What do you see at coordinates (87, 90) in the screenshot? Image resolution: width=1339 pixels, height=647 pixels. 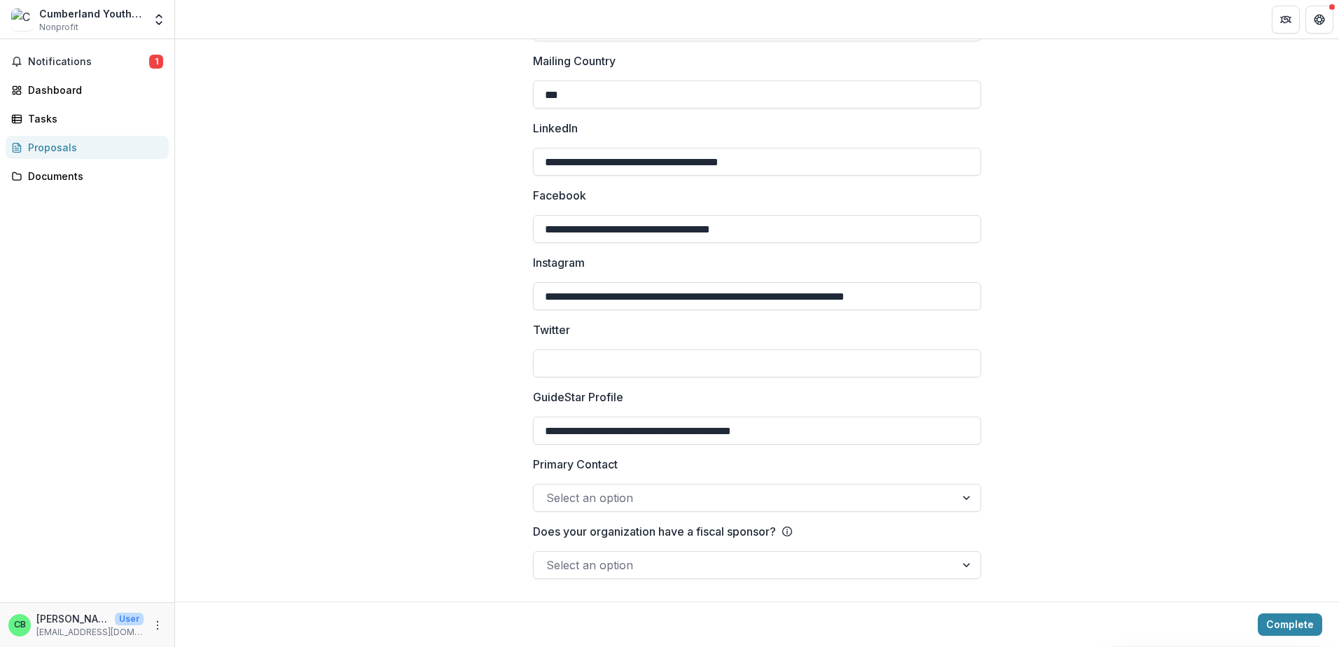 I see `a: Dashboard` at bounding box center [87, 90].